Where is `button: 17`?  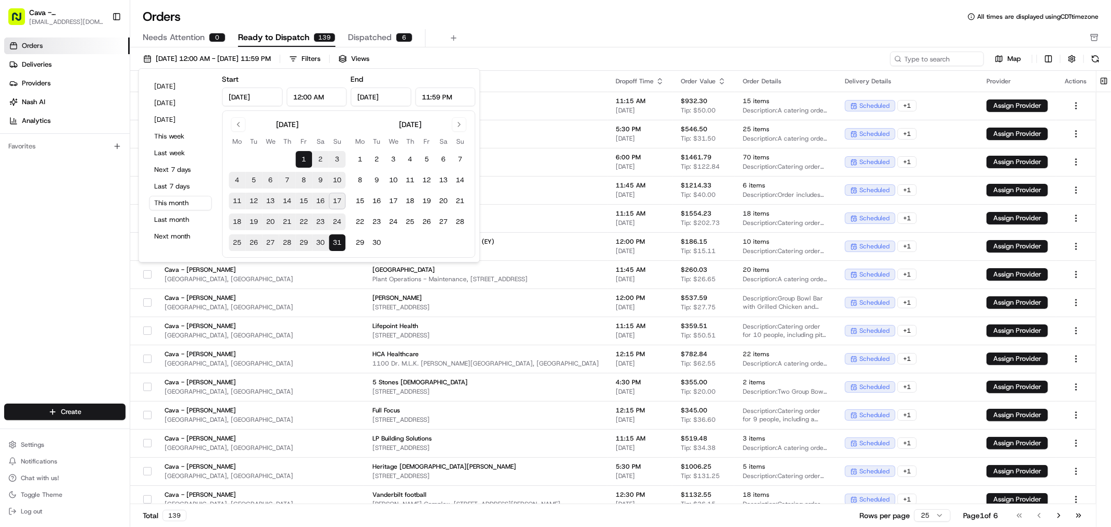
button: 17 is located at coordinates (394, 201).